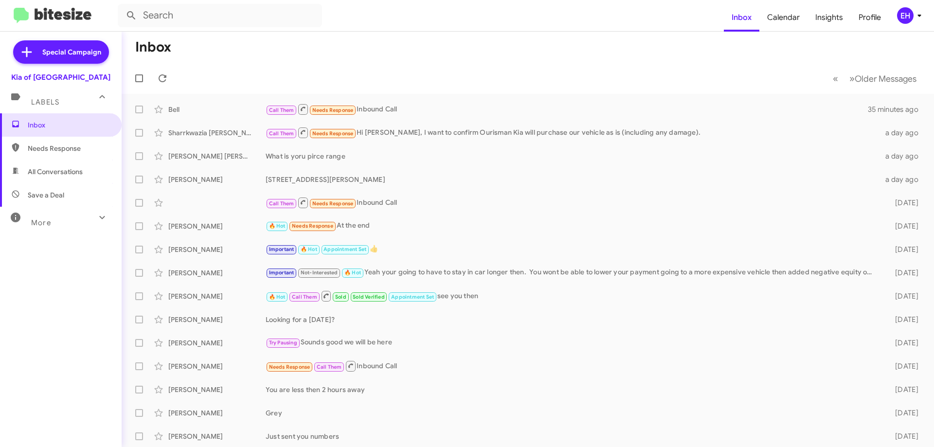 The width and height of the screenshot is (934, 447). I want to click on span: Older Messages, so click(886, 79).